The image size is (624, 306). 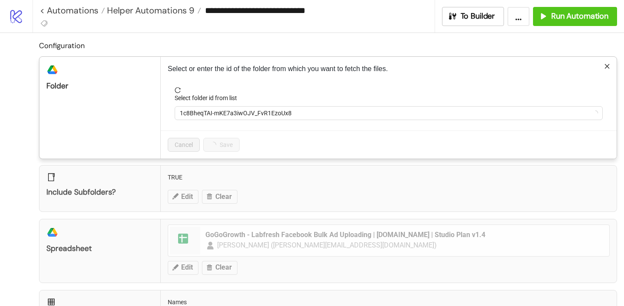 What do you see at coordinates (389, 69) in the screenshot?
I see `p: Select or enter the id of the folder from which you want to fetch the files.` at bounding box center [389, 69].